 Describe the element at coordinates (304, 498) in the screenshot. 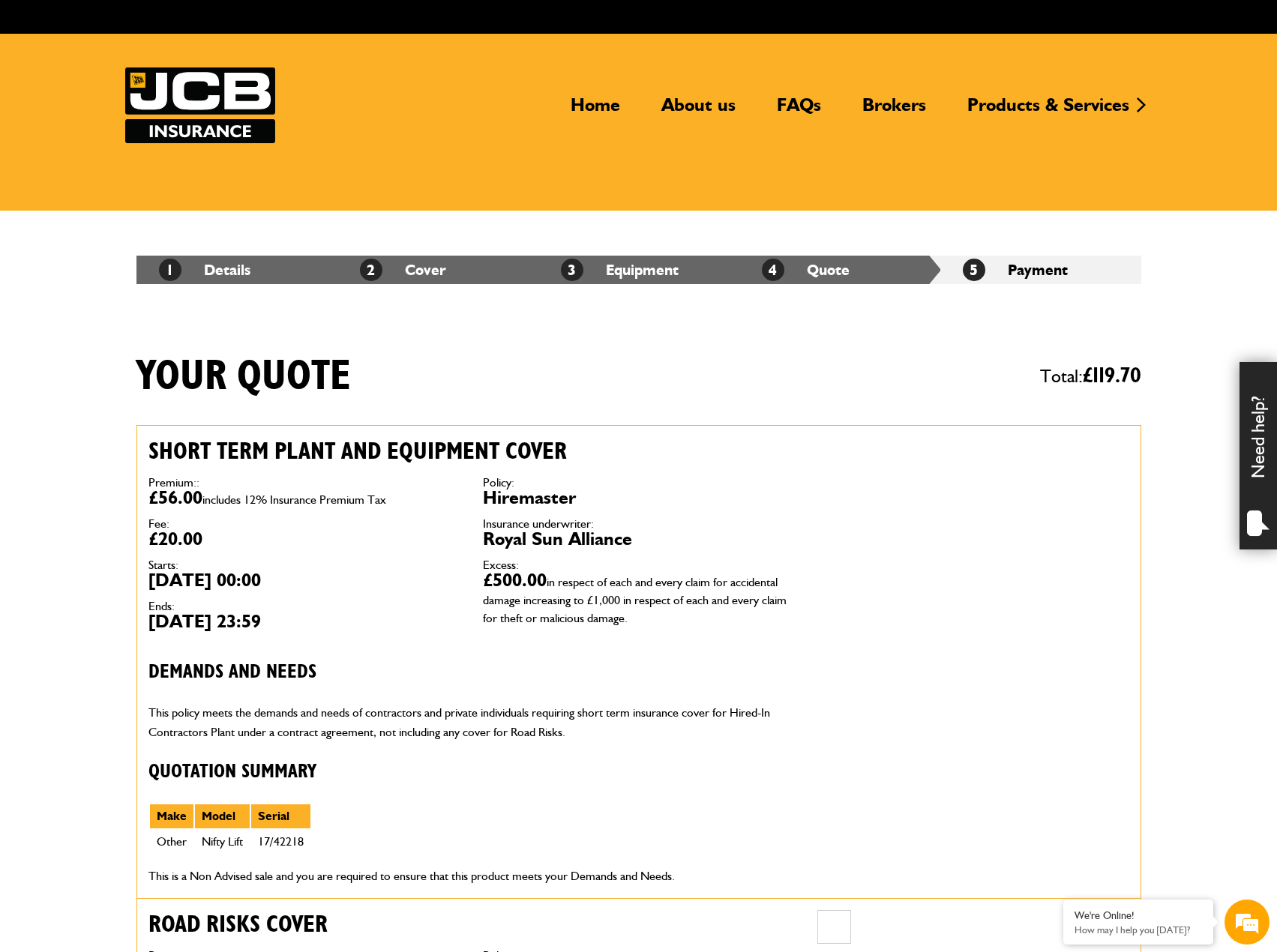

I see `dd: £56.00` at that location.